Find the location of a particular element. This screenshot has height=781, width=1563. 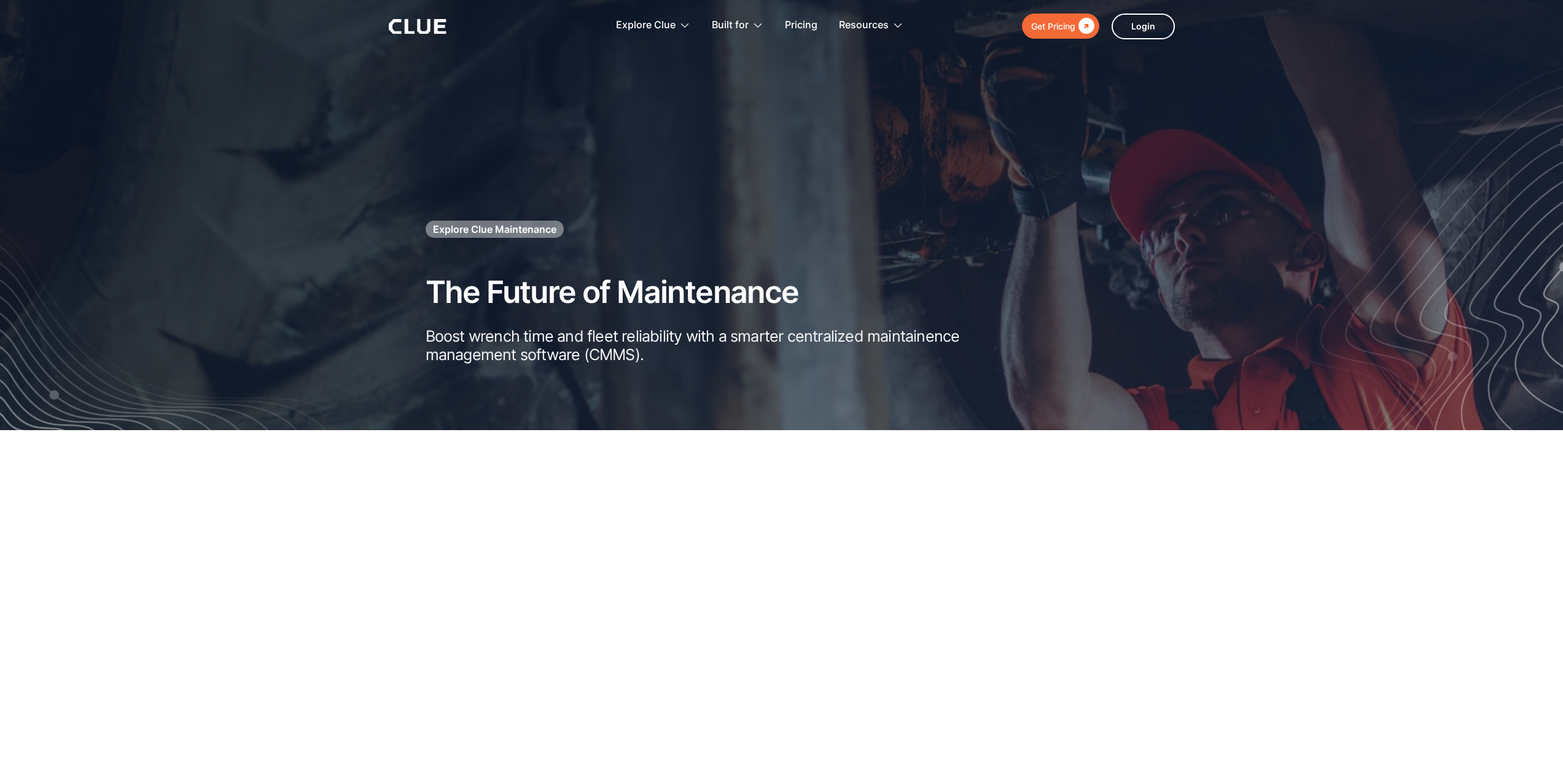

div: Explore Clue is located at coordinates (646, 25).